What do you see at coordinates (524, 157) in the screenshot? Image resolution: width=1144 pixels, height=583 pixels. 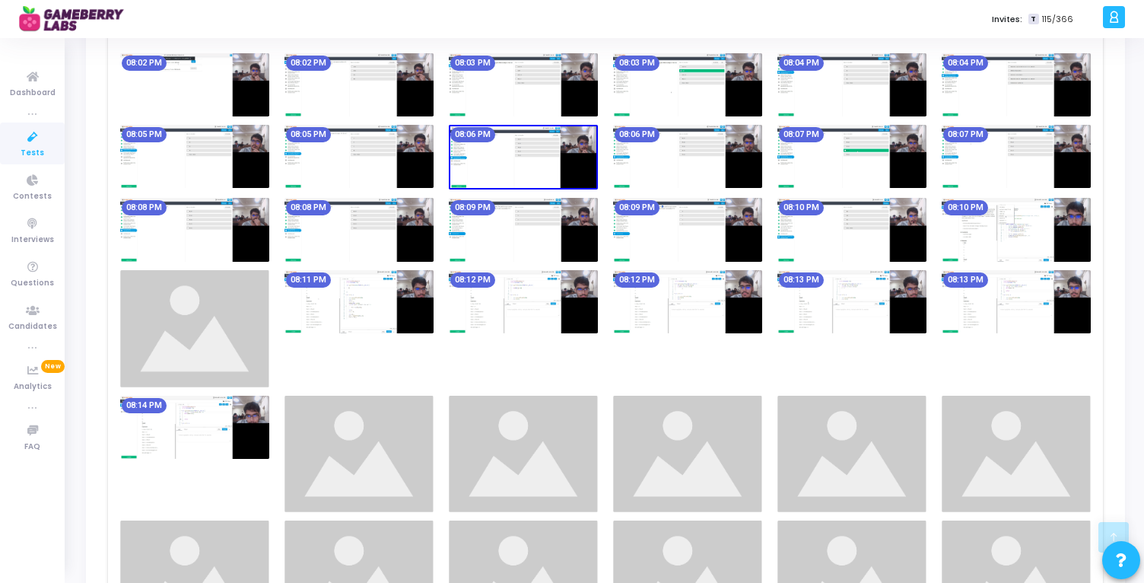 I see `img: screenshot-1757082982556.jpeg` at bounding box center [524, 157].